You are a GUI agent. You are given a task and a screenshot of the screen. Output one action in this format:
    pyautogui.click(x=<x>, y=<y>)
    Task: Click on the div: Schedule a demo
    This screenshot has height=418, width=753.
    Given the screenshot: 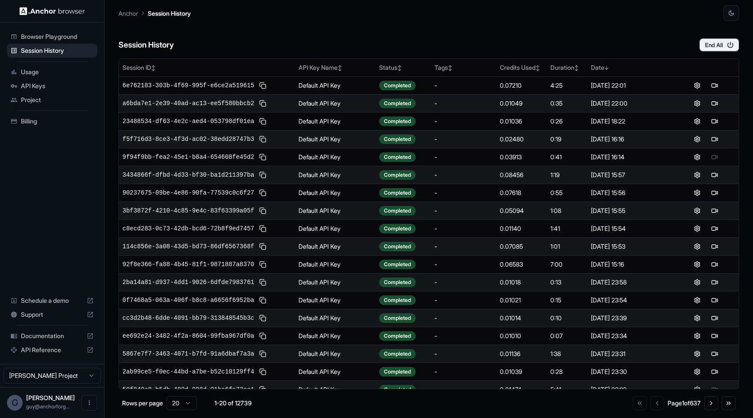 What is the action you would take?
    pyautogui.click(x=52, y=300)
    